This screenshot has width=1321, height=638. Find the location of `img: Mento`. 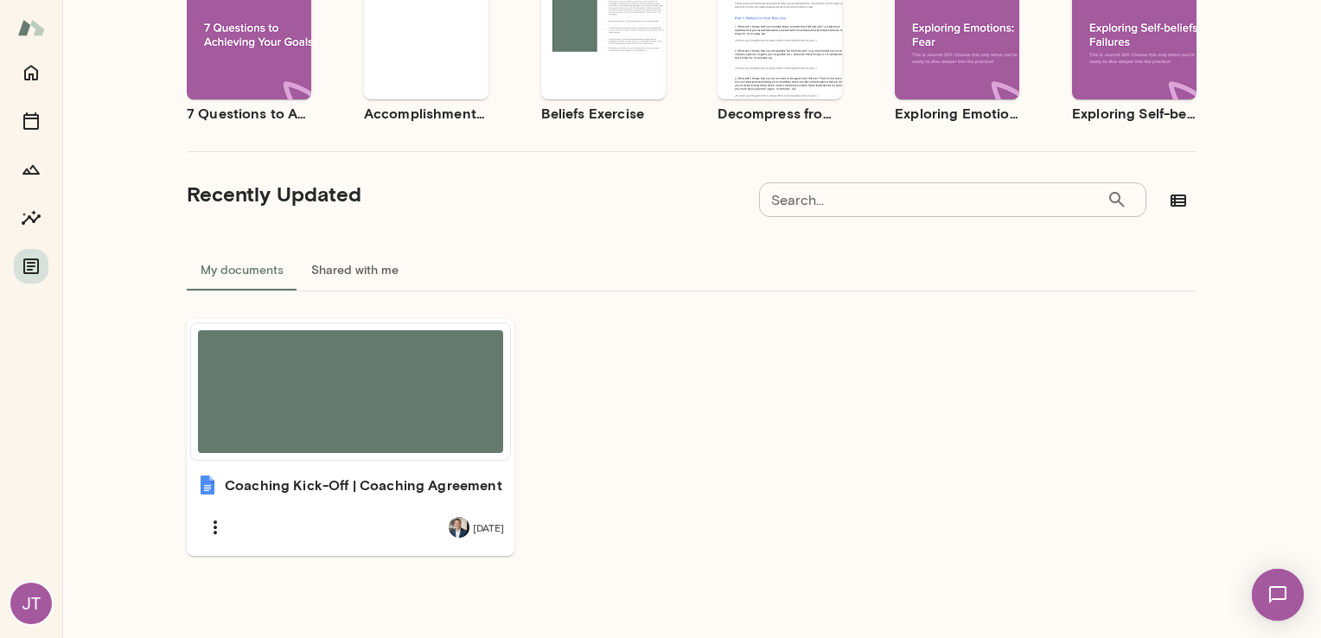

img: Mento is located at coordinates (31, 28).